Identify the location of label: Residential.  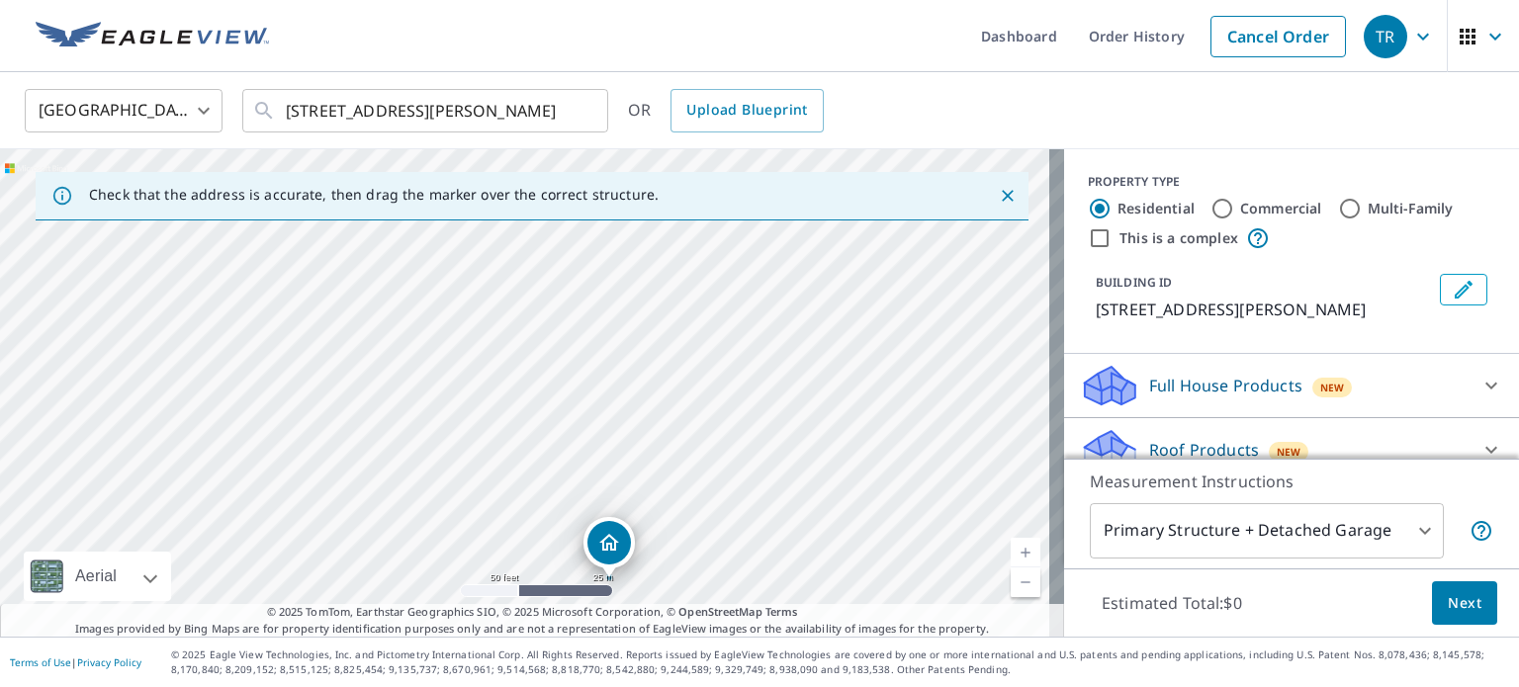
(1156, 209).